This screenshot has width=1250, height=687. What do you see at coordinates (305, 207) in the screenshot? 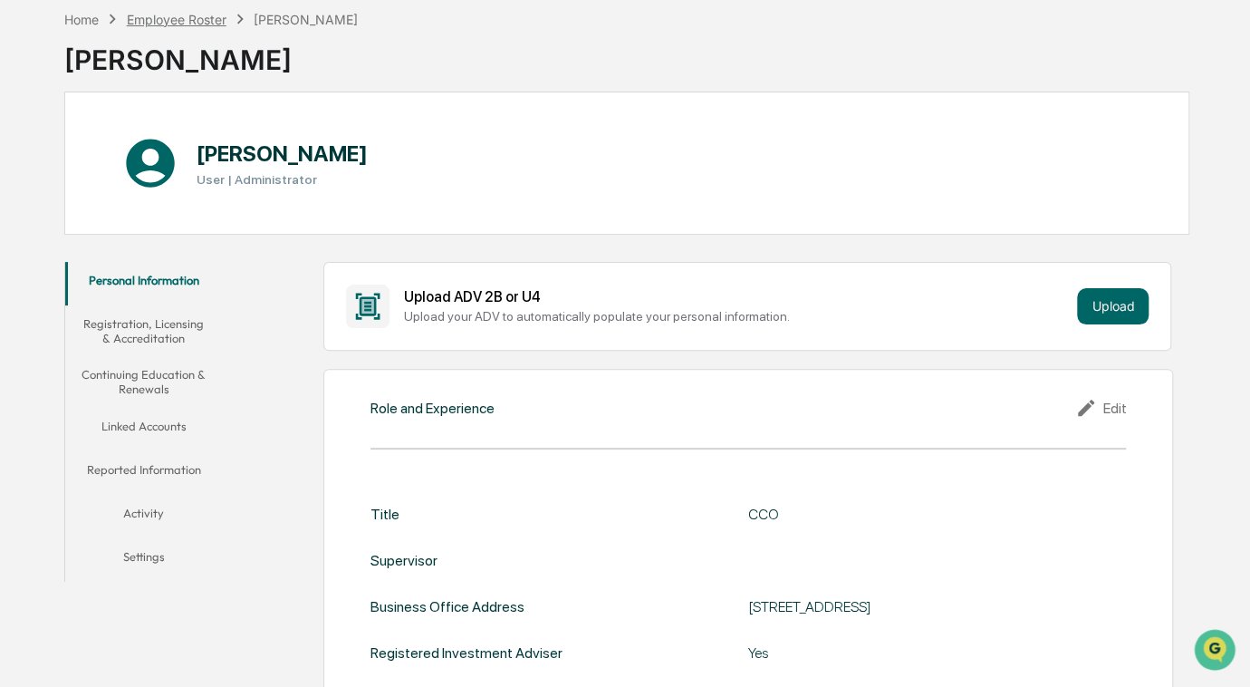
I see `button: See all` at bounding box center [305, 207].